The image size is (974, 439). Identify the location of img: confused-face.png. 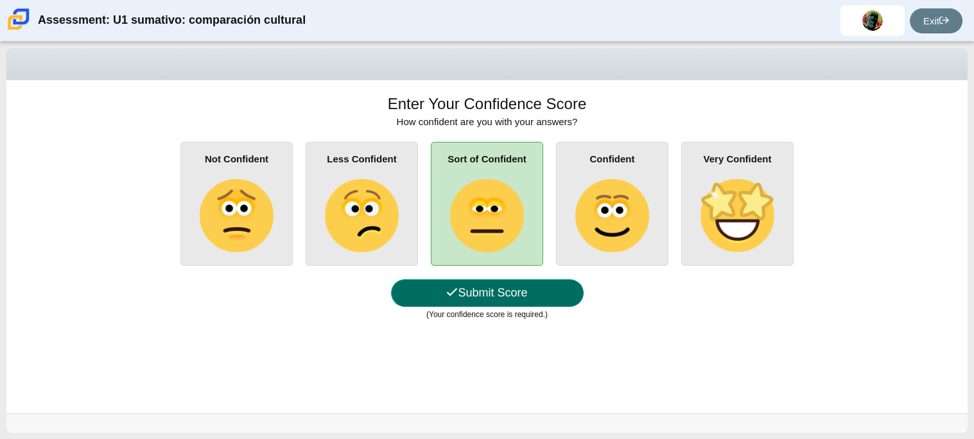
(361, 216).